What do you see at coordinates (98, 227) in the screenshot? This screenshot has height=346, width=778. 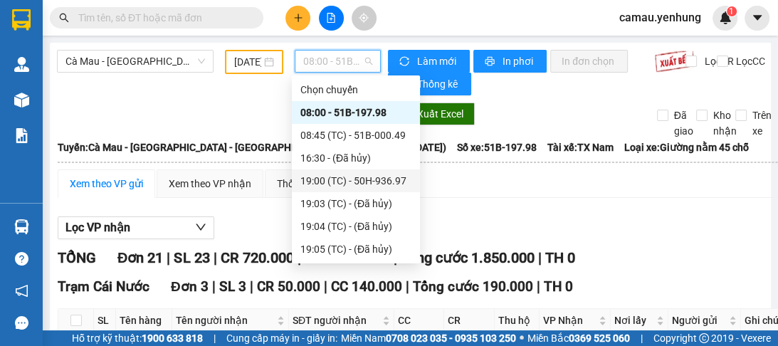 I see `span: Lọc VP nhận` at bounding box center [98, 227].